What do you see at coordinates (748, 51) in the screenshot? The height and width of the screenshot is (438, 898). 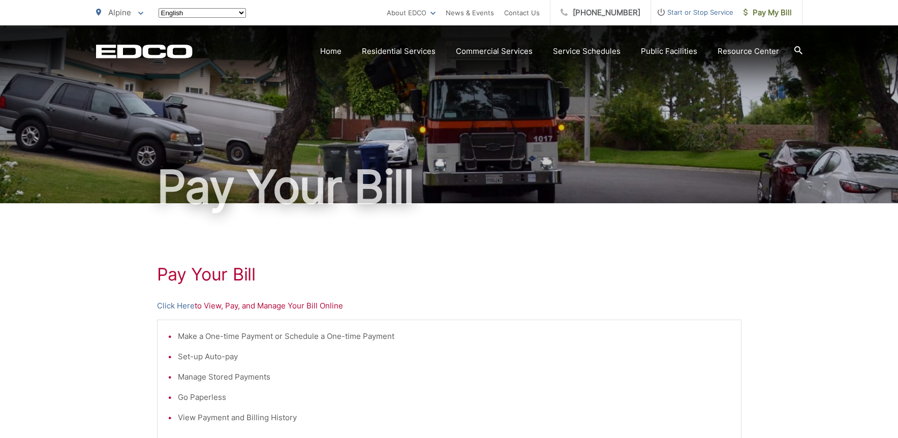 I see `a: Resource Center` at bounding box center [748, 51].